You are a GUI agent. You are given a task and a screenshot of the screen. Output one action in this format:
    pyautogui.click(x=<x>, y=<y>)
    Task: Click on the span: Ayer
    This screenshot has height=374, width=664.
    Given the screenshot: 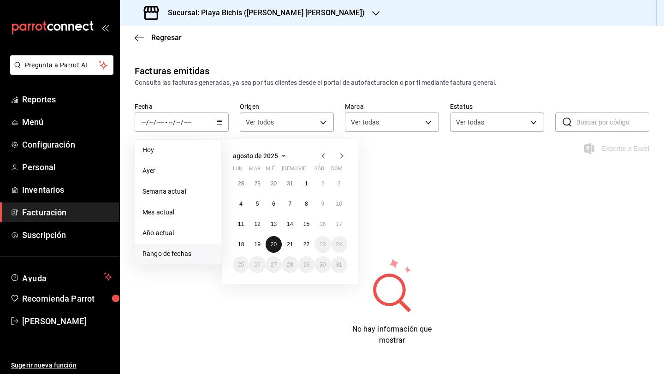 What is the action you would take?
    pyautogui.click(x=178, y=171)
    